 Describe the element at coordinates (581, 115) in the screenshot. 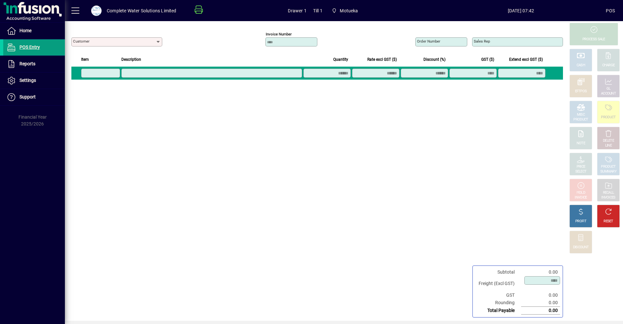

I see `div: MISC` at that location.